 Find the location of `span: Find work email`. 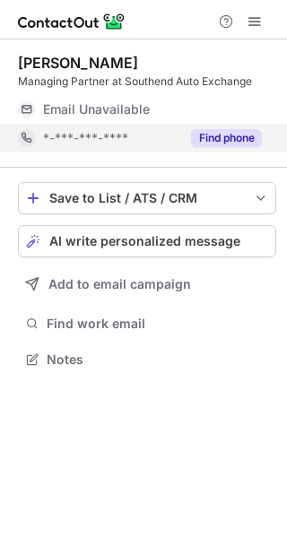

span: Find work email is located at coordinates (158, 324).